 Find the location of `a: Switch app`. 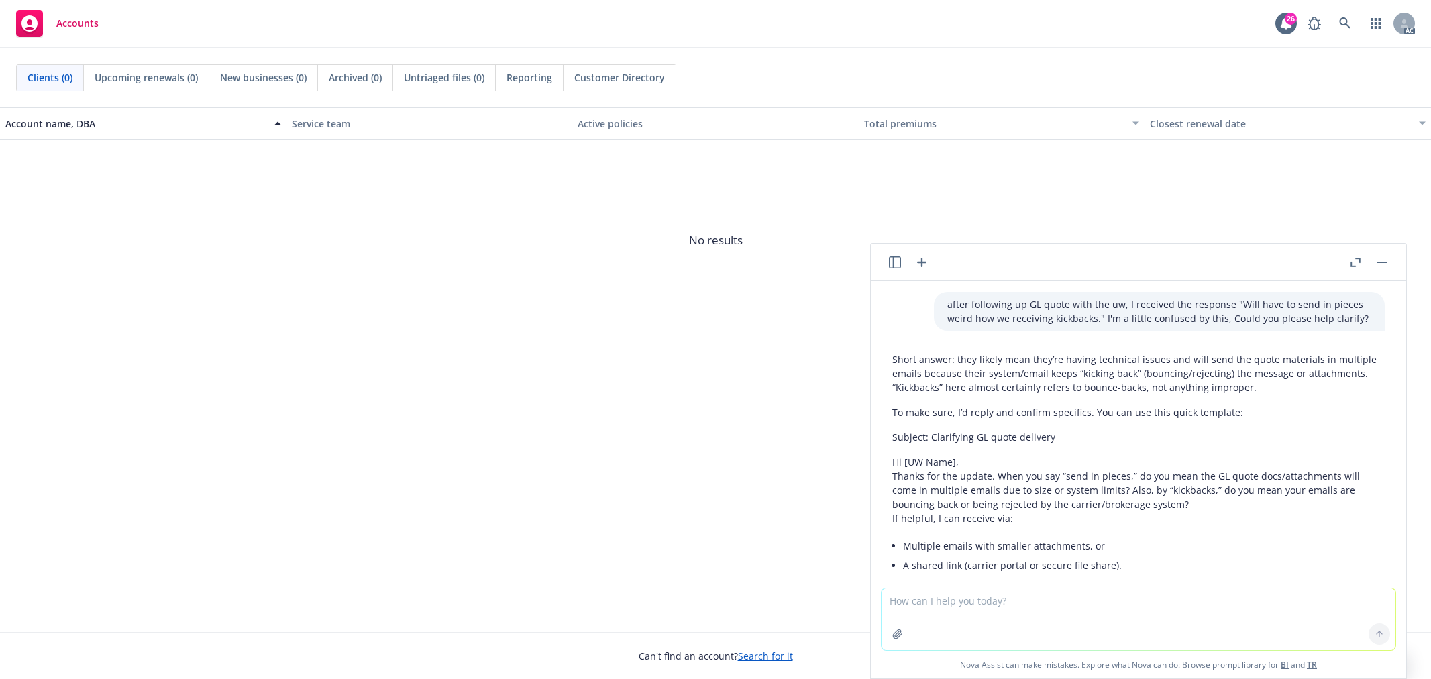

a: Switch app is located at coordinates (1376, 23).